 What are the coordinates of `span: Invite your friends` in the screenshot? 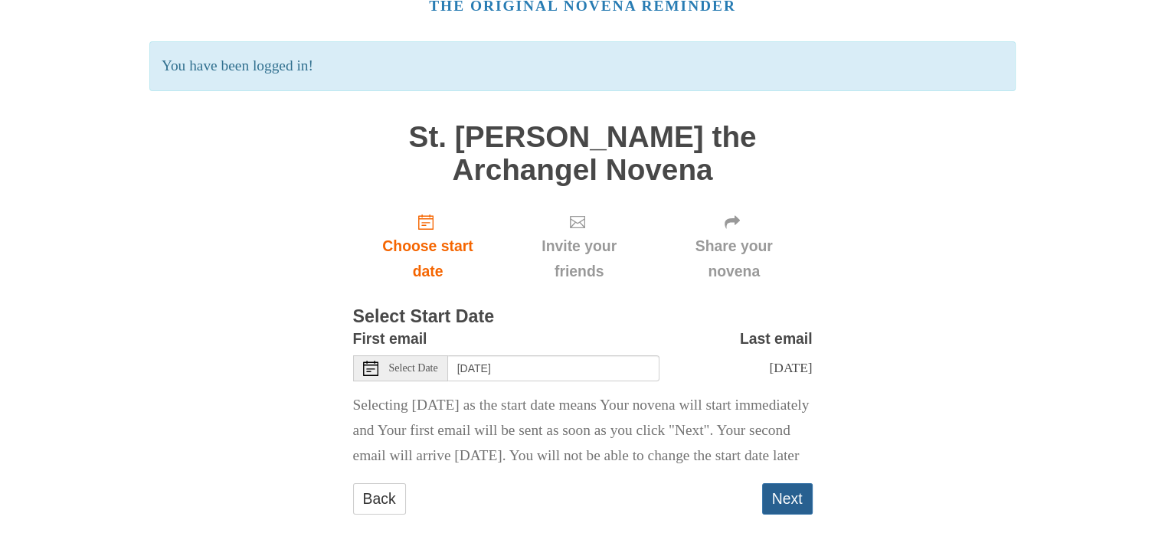 It's located at (578, 259).